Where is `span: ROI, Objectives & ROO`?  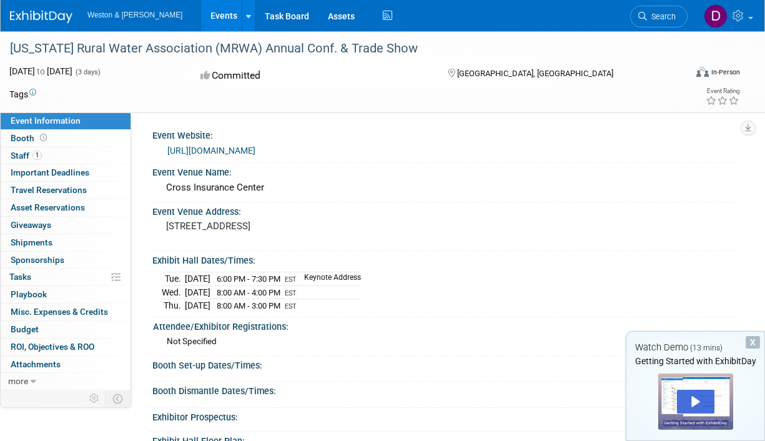
span: ROI, Objectives & ROO is located at coordinates (52, 347).